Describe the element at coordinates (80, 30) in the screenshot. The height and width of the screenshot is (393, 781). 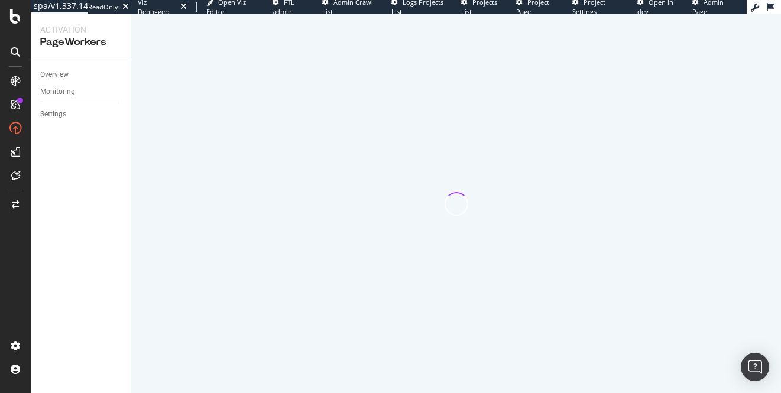
I see `div: Activation` at that location.